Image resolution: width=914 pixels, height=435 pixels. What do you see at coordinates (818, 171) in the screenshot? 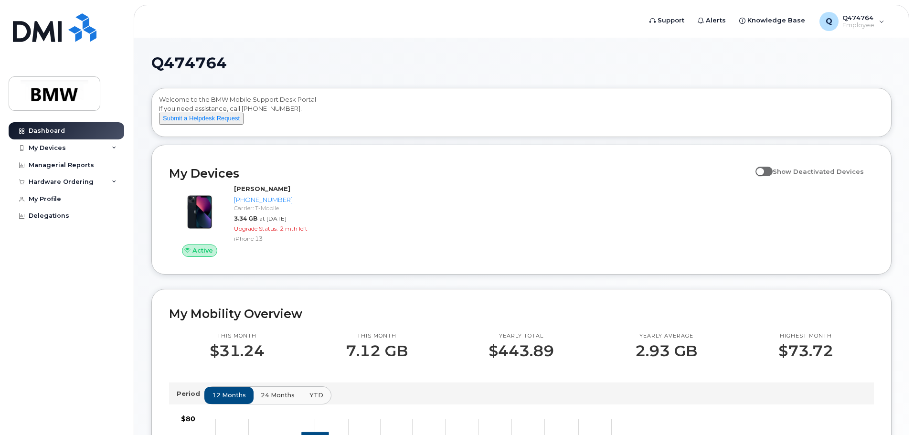
I see `span: Show Deactivated Devices` at bounding box center [818, 171].